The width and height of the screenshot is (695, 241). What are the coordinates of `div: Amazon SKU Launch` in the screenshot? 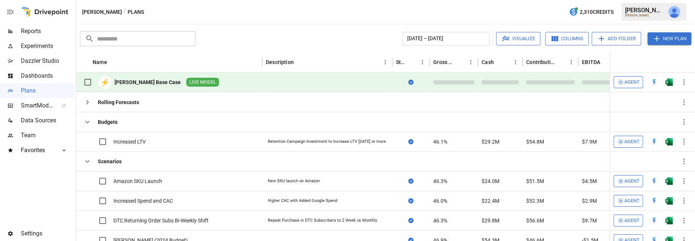 It's located at (138, 181).